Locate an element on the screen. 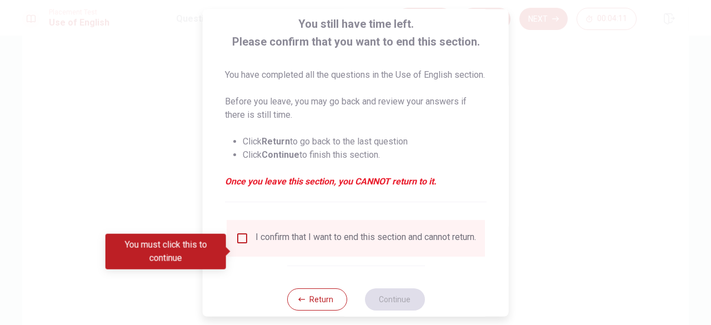  button: Return is located at coordinates (316, 299).